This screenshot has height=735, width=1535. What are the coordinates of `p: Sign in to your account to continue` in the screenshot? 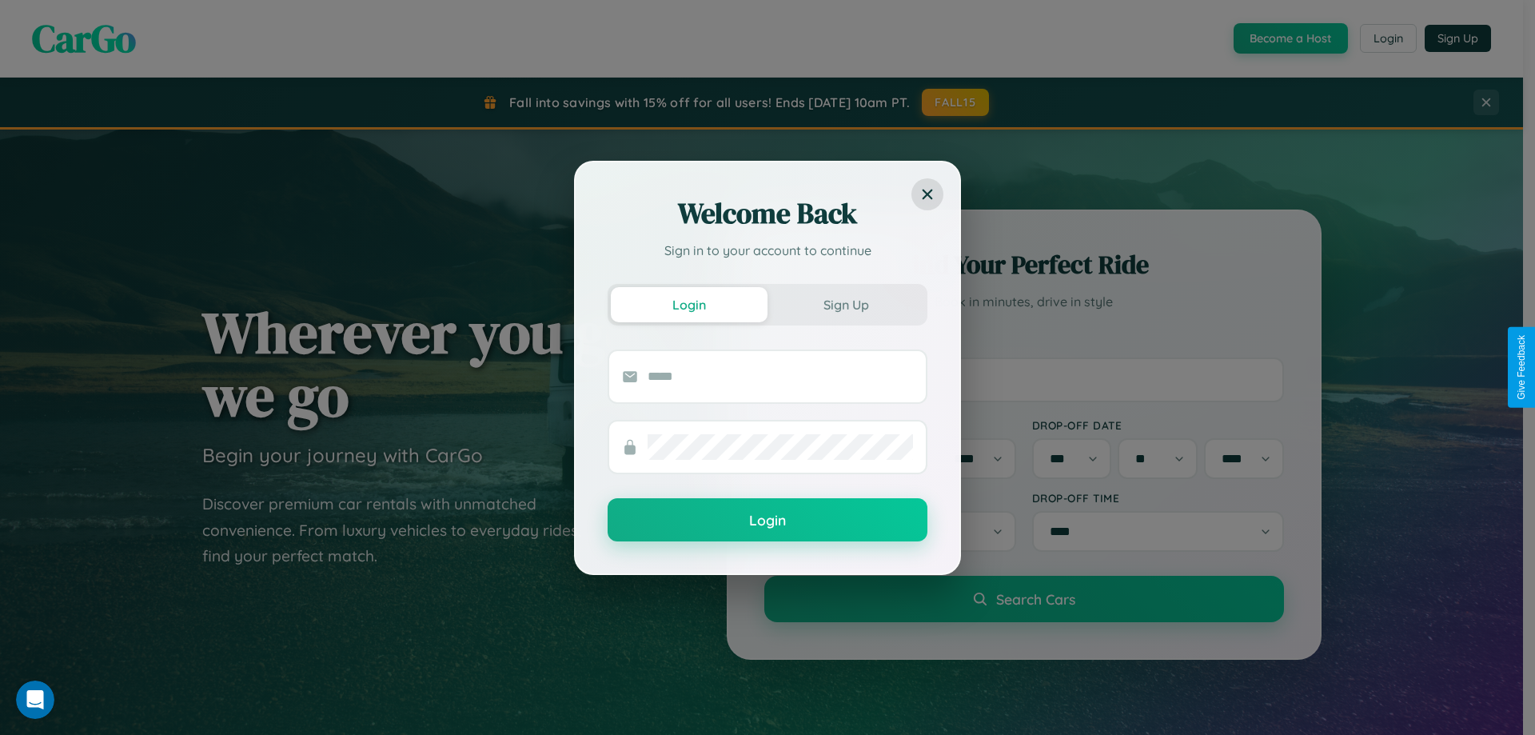 It's located at (768, 250).